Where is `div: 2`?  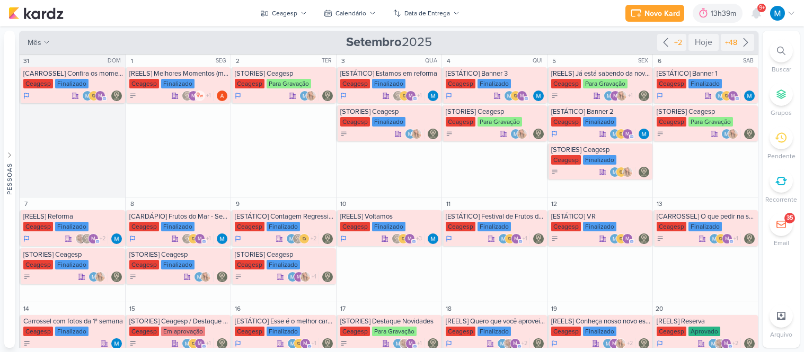
div: 2 is located at coordinates (237, 61).